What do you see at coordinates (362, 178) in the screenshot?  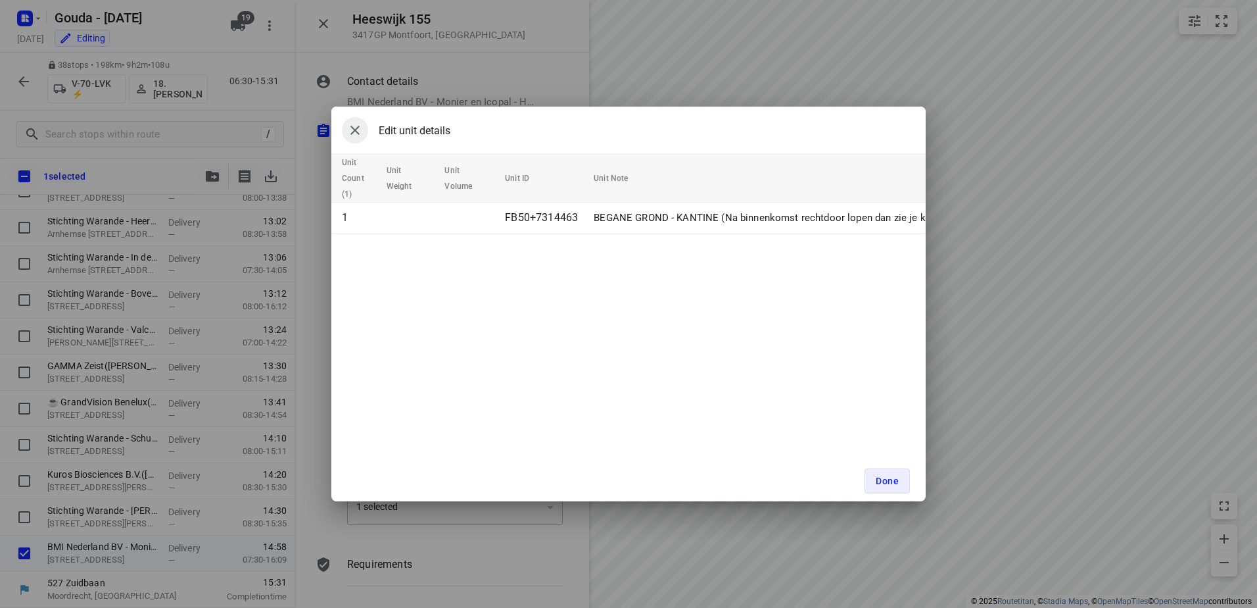 I see `span: Unit Count (1)` at bounding box center [362, 178].